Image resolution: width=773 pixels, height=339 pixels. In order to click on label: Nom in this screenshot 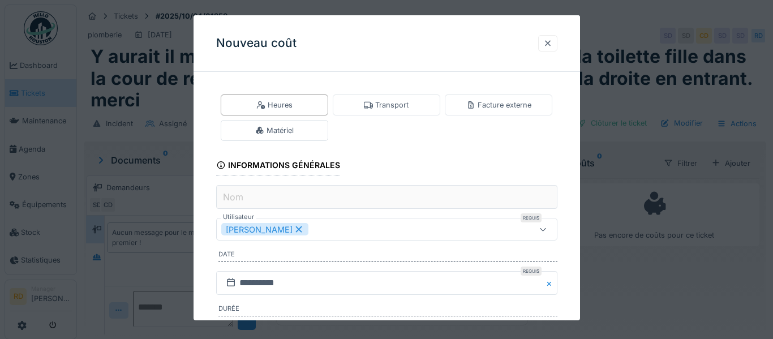, I will do `click(233, 197)`.